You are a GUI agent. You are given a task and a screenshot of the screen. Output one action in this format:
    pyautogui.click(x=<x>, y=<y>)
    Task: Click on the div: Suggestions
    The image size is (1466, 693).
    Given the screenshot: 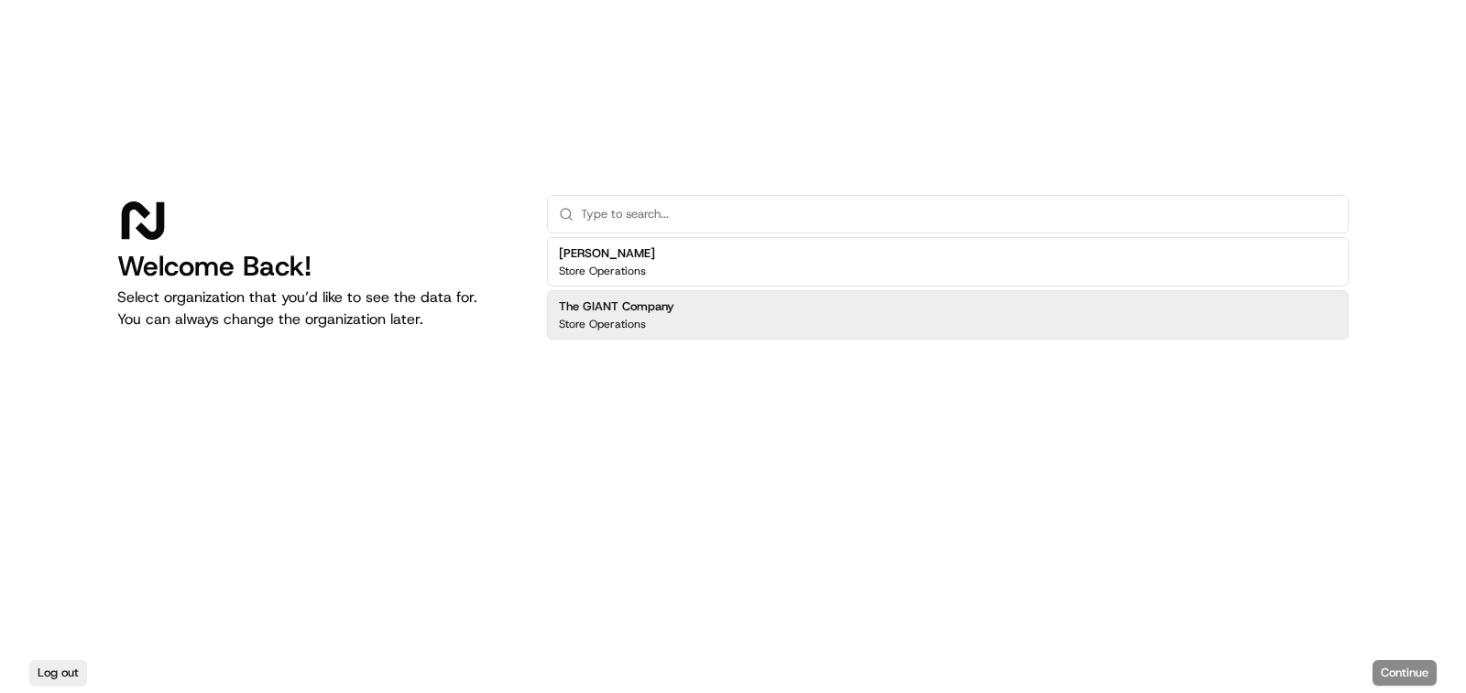 What is the action you would take?
    pyautogui.click(x=947, y=289)
    